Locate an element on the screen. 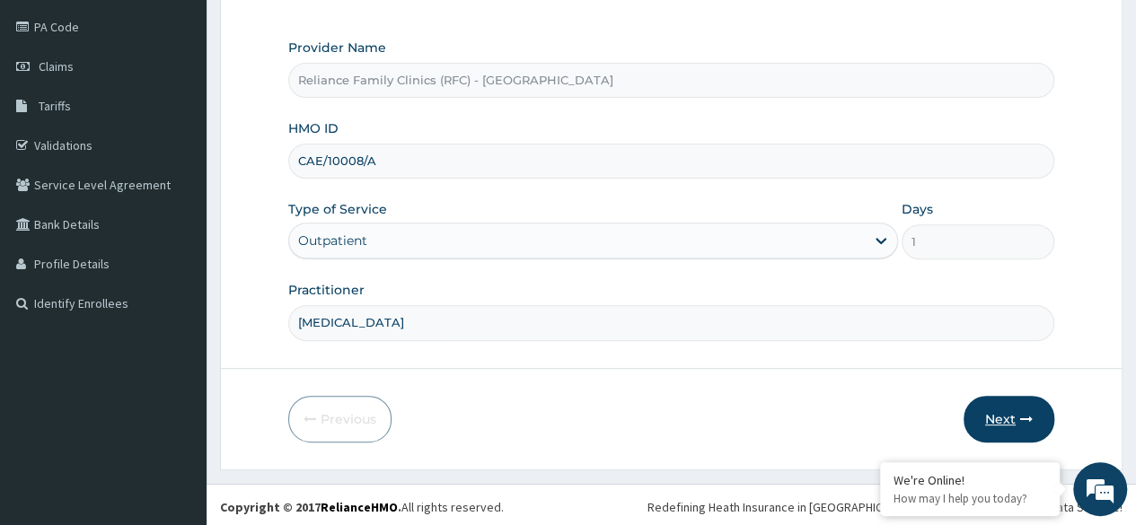  img: d_794563401_company_1708531726252_794563401 is located at coordinates (53, 112).